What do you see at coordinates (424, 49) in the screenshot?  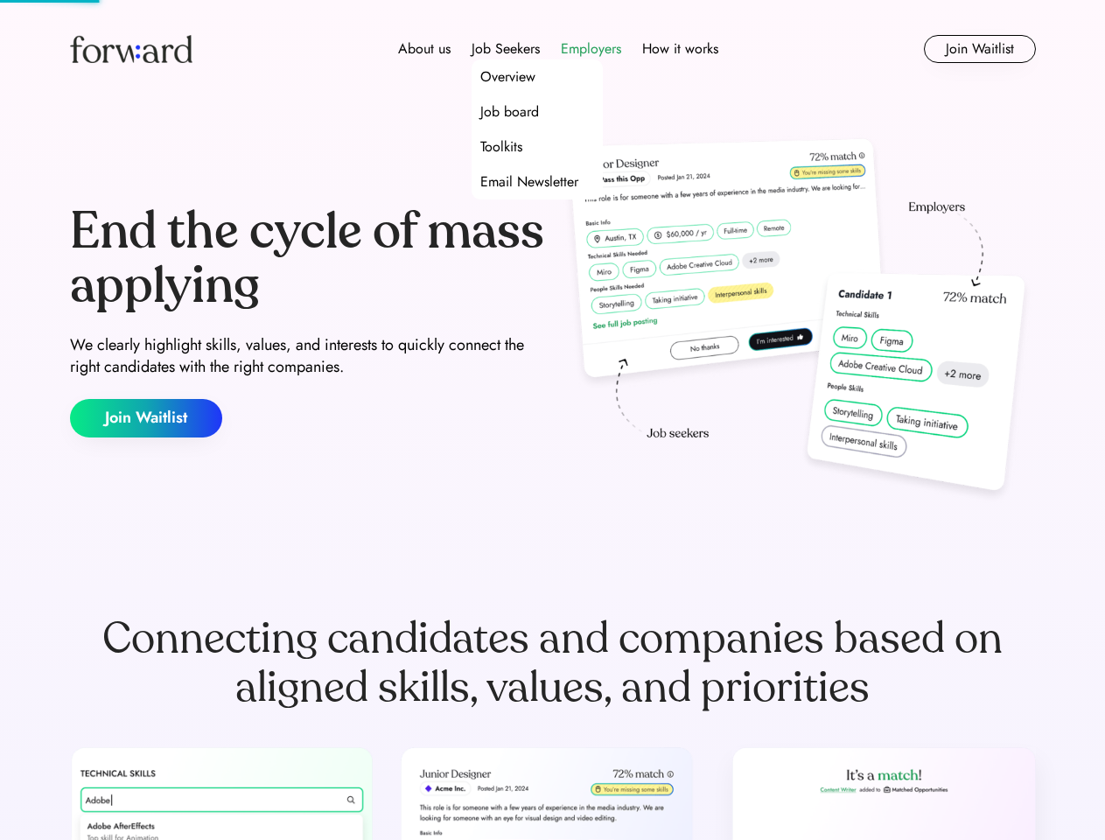 I see `div: About us` at bounding box center [424, 49].